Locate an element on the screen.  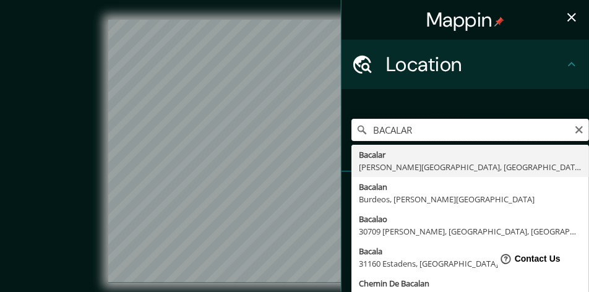
div: Chemin De Bacalan is located at coordinates (470, 283).